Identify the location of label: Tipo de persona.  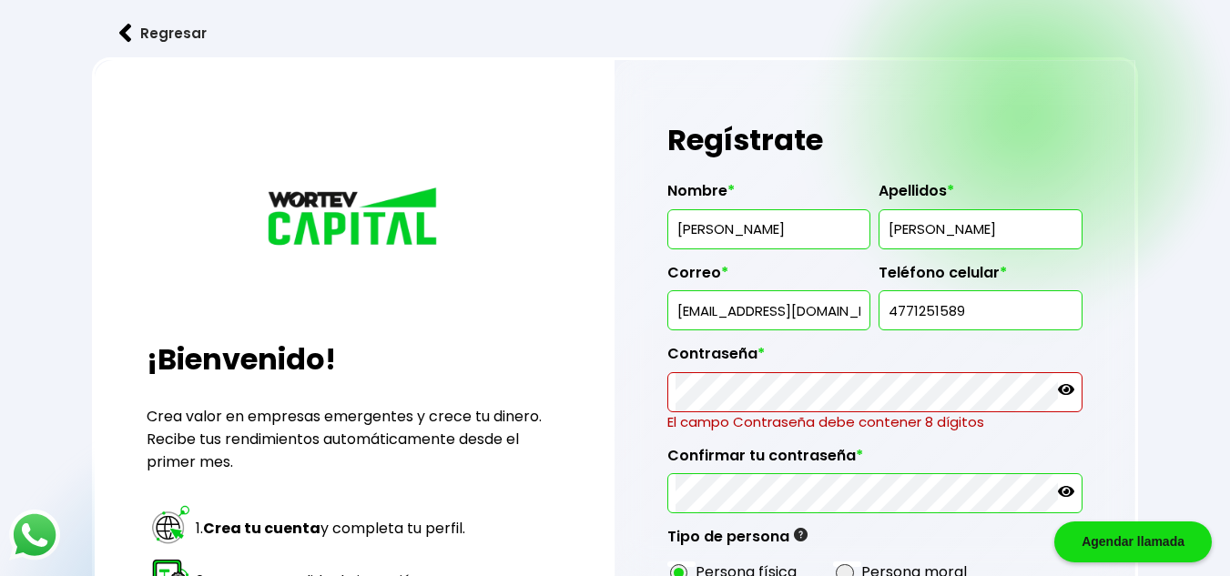
(737, 542).